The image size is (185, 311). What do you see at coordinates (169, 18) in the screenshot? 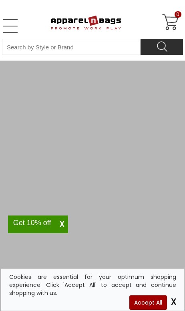
I see `a: 0` at bounding box center [169, 18].